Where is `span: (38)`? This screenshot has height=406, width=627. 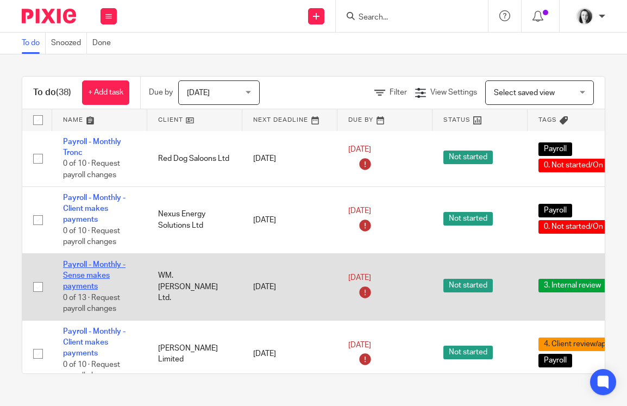
span: (38) is located at coordinates (64, 92).